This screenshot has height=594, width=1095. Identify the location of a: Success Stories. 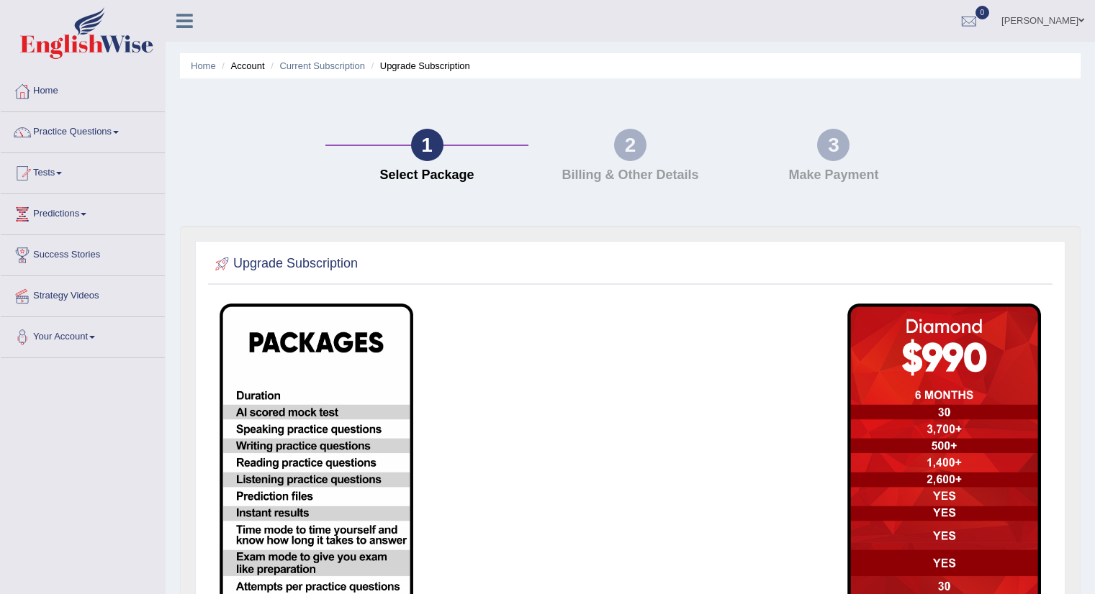
(83, 253).